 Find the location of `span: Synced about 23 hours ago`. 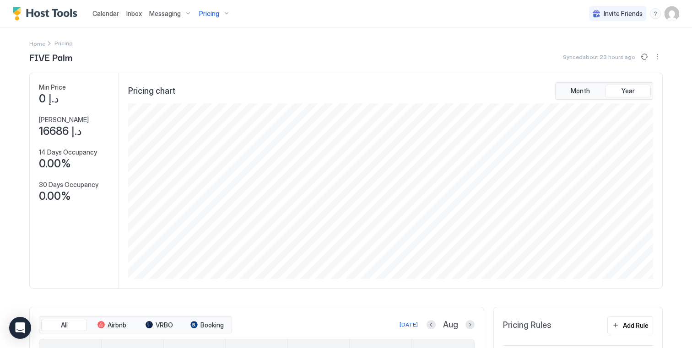

span: Synced about 23 hours ago is located at coordinates (599, 57).